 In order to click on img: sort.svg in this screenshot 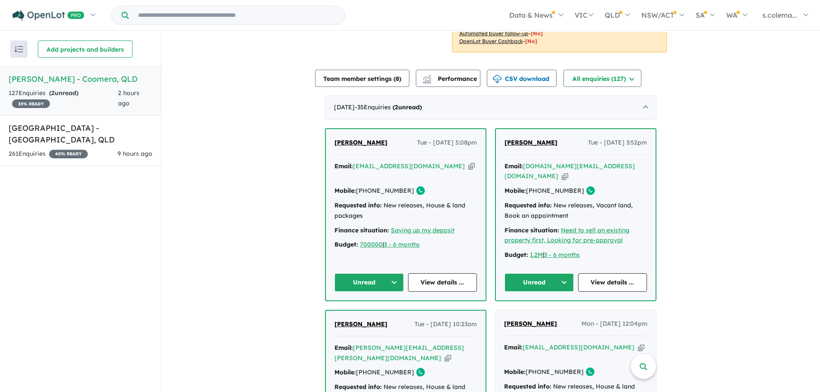, I will do `click(19, 49)`.